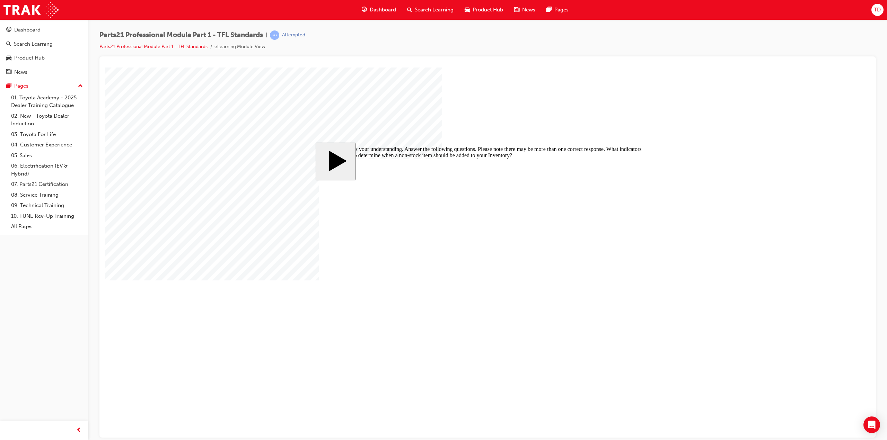 The width and height of the screenshot is (887, 440). I want to click on a: 06. Electrification (EV & Hybrid), so click(47, 170).